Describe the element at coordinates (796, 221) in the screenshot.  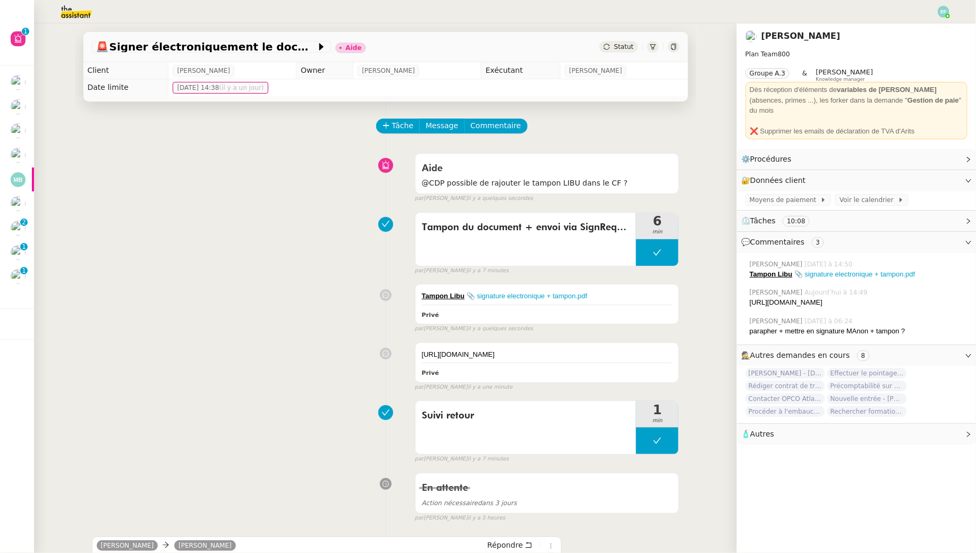
I see `nz-tag: 10:08` at that location.